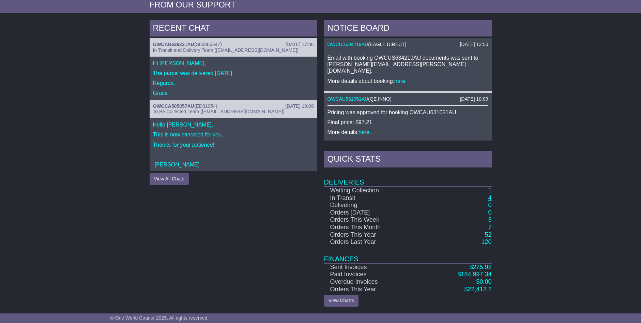 The image size is (641, 323). Describe the element at coordinates (490, 227) in the screenshot. I see `a: 7` at that location.